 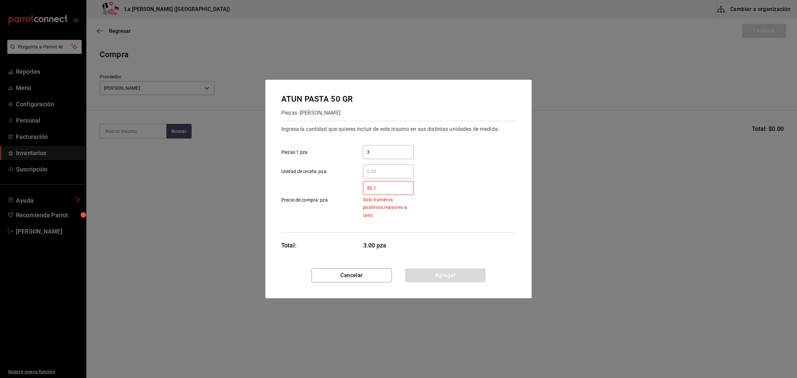 What do you see at coordinates (304, 171) in the screenshot?
I see `span: Unidad de receta: pza` at bounding box center [304, 171].